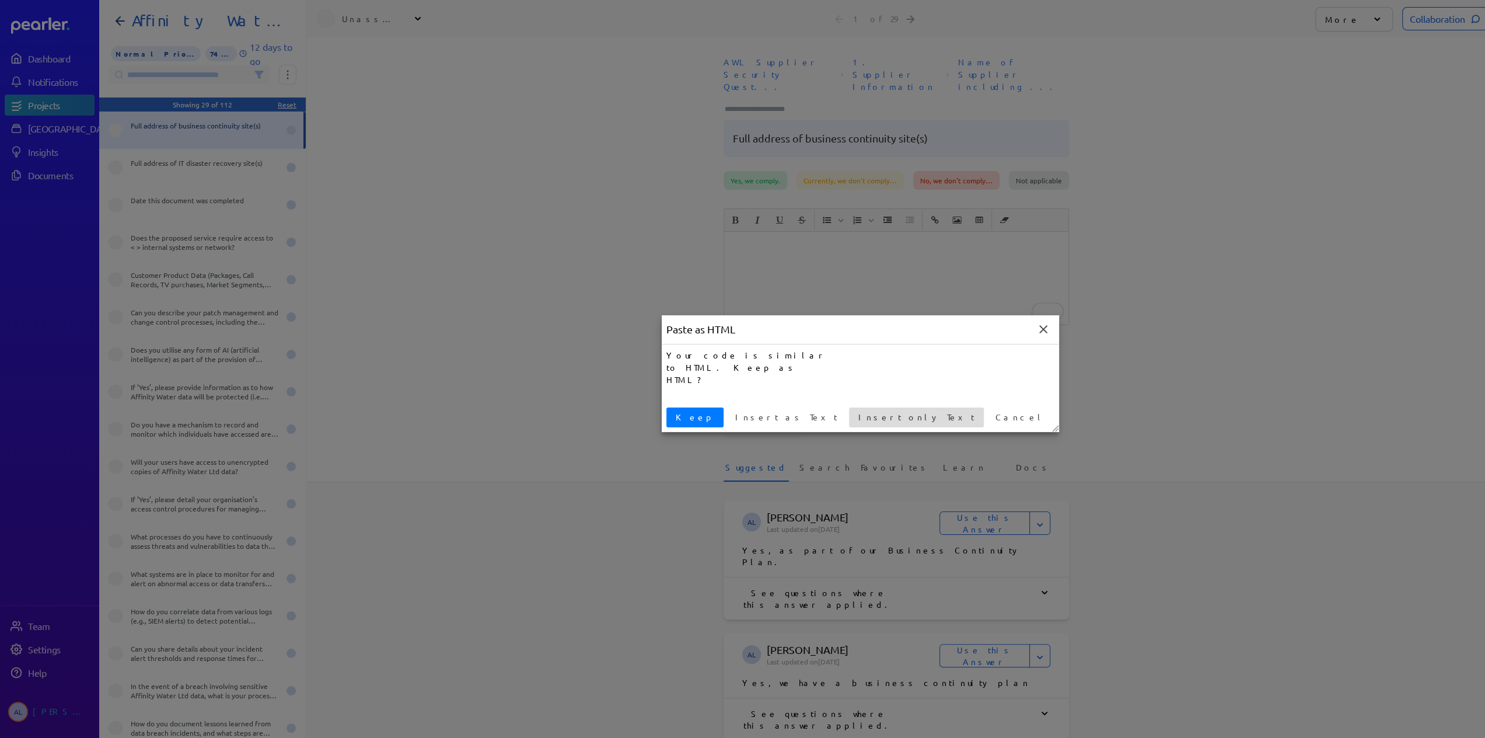 This screenshot has width=1485, height=738. Describe the element at coordinates (1020, 417) in the screenshot. I see `span: Cancel` at that location.